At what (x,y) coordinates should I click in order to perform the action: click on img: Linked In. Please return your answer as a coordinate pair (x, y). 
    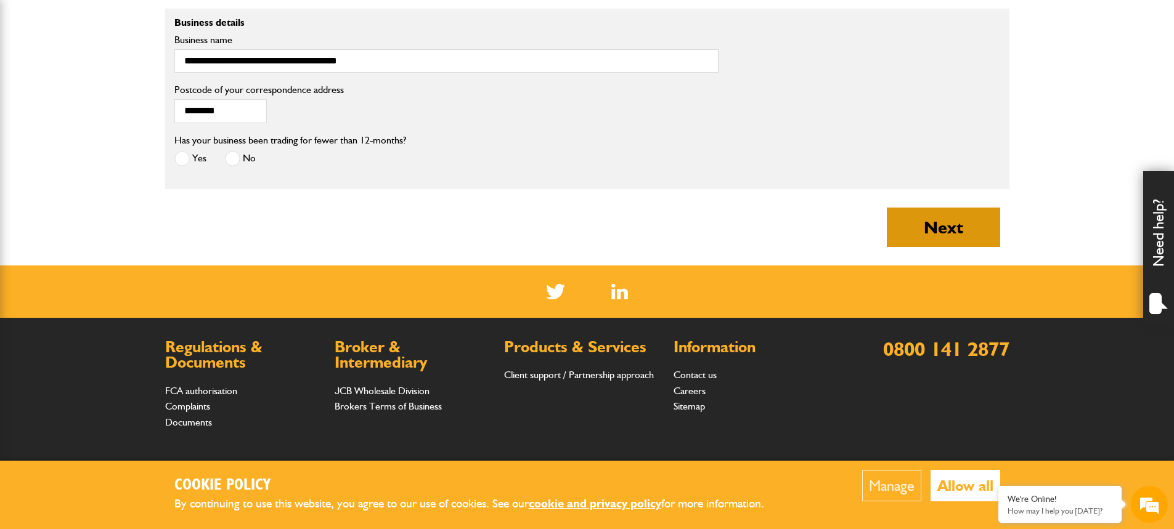
    Looking at the image, I should click on (619, 292).